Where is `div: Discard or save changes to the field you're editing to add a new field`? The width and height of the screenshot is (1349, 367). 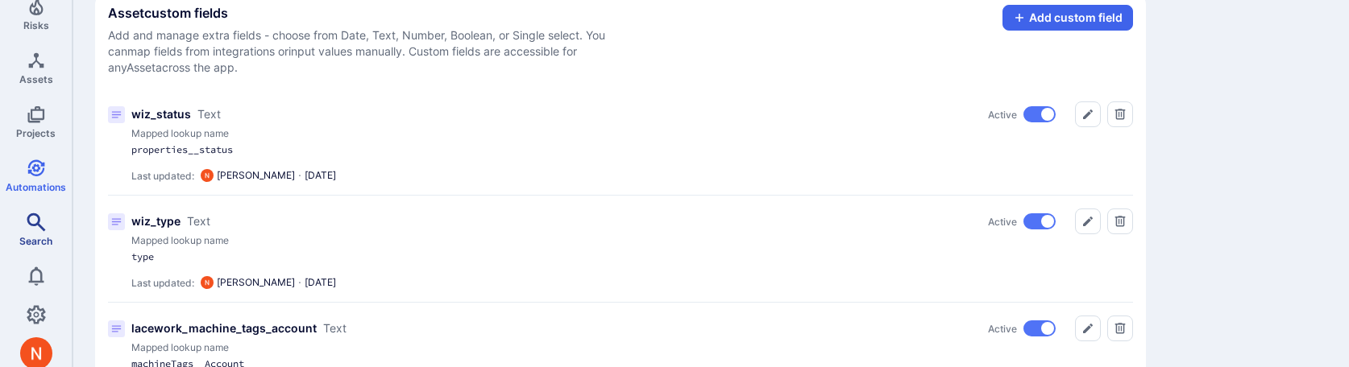 div: Discard or save changes to the field you're editing to add a new field is located at coordinates (1067, 18).